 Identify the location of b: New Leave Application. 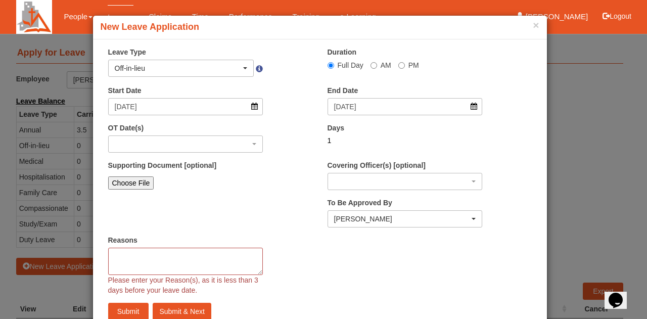
(150, 27).